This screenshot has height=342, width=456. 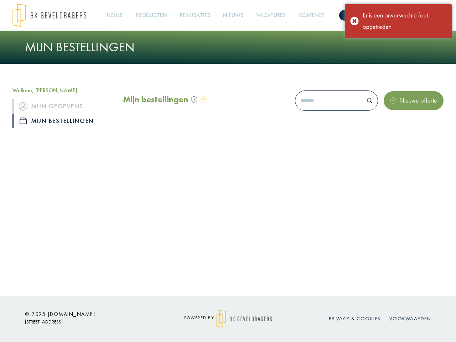 I want to click on img: search.svg, so click(x=370, y=100).